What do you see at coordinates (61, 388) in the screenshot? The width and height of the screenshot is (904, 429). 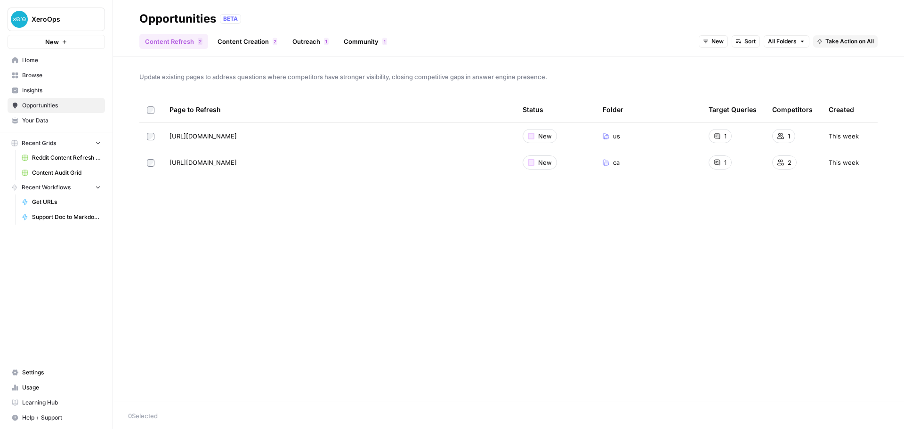 I see `span: Usage` at bounding box center [61, 388].